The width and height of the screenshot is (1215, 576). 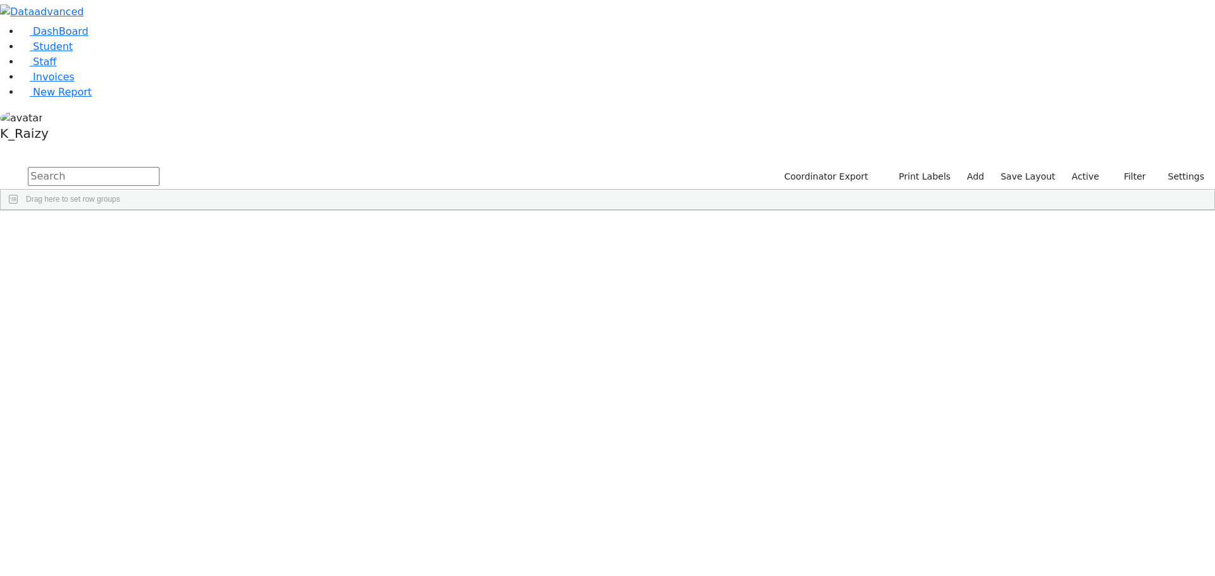 What do you see at coordinates (1180, 176) in the screenshot?
I see `button: Settings` at bounding box center [1180, 176].